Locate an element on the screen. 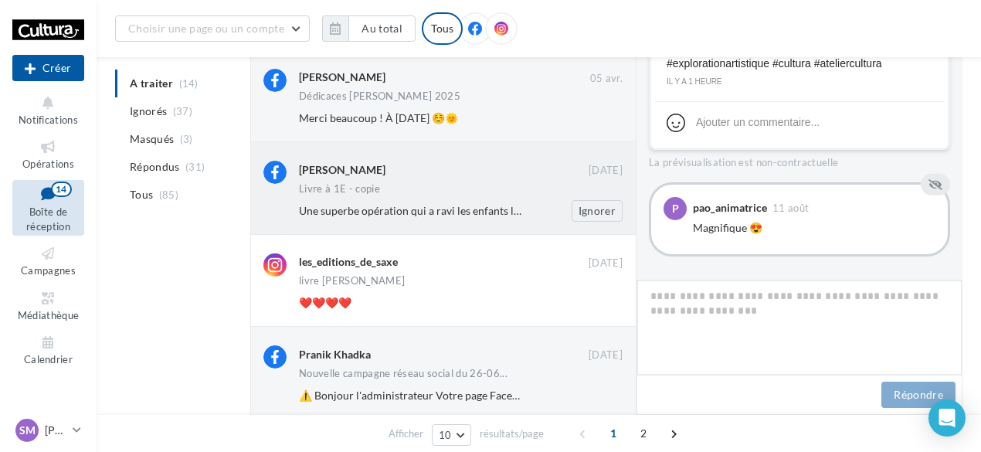 This screenshot has width=981, height=452. div: Pranik Khadka is located at coordinates (334, 354).